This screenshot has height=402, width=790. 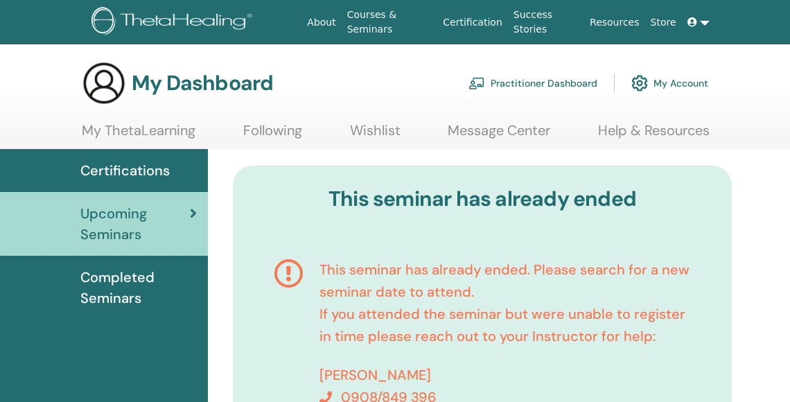 What do you see at coordinates (477, 83) in the screenshot?
I see `img: chalkboard-teacher.svg` at bounding box center [477, 83].